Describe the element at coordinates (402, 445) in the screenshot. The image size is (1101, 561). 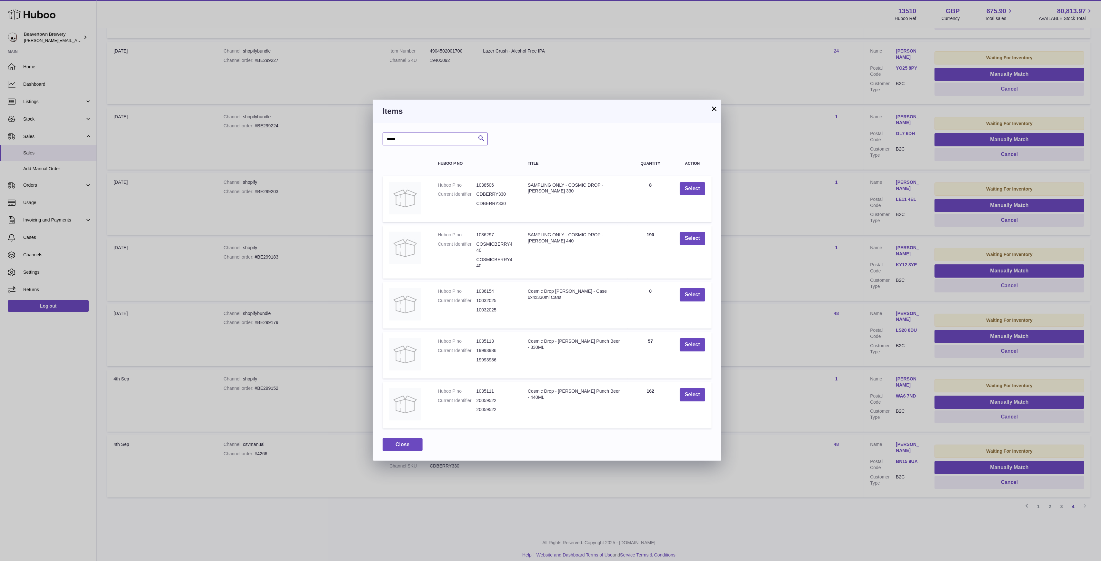
I see `button: Close` at that location.